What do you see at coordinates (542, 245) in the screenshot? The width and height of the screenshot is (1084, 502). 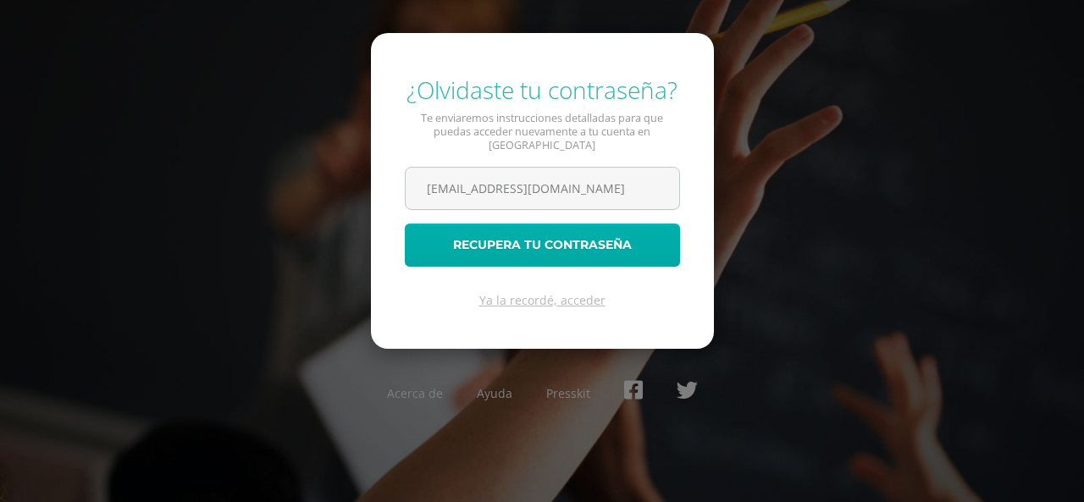 I see `button: Recupera tu contraseña` at bounding box center [542, 245].